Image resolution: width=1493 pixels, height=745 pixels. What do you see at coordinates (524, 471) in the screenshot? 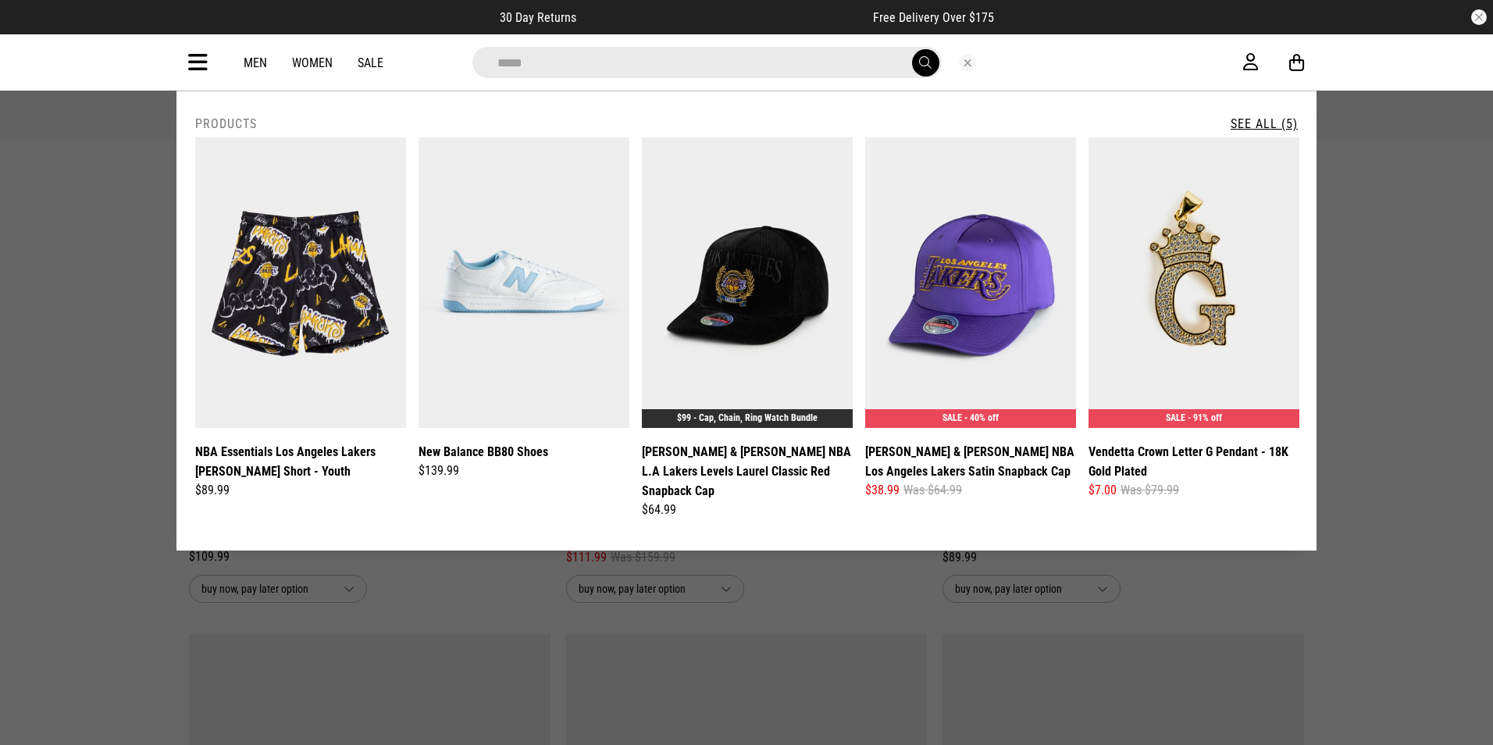
I see `div: $139.99` at bounding box center [524, 471].